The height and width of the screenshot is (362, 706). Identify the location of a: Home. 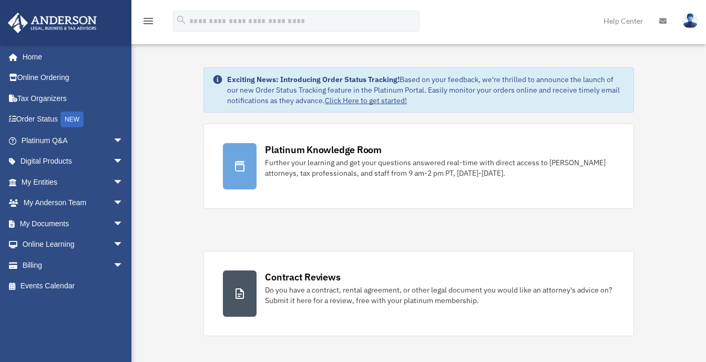
(70, 57).